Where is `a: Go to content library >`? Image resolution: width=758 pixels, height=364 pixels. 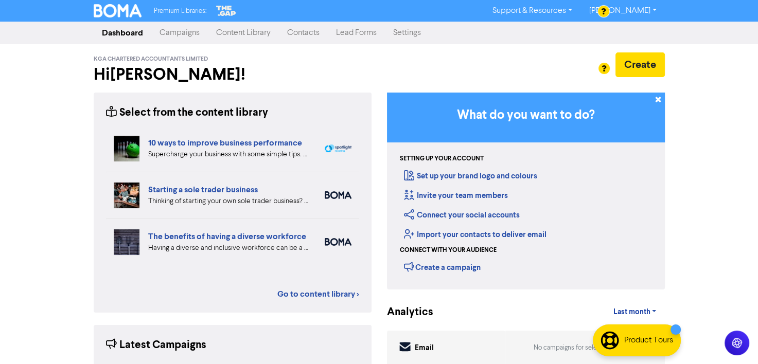
a: Go to content library > is located at coordinates (318, 294).